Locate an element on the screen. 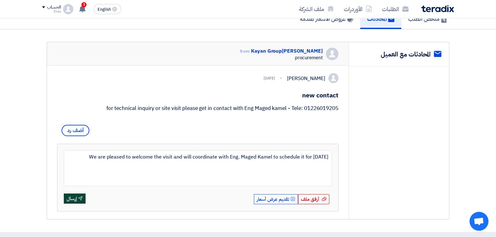  h1: new contact is located at coordinates (197, 95).